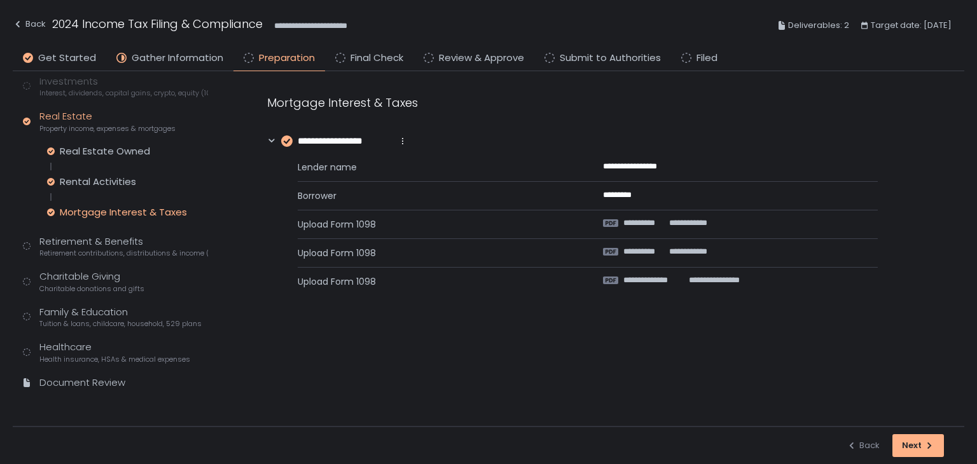 The image size is (977, 464). Describe the element at coordinates (120, 317) in the screenshot. I see `div: Family & Education` at that location.